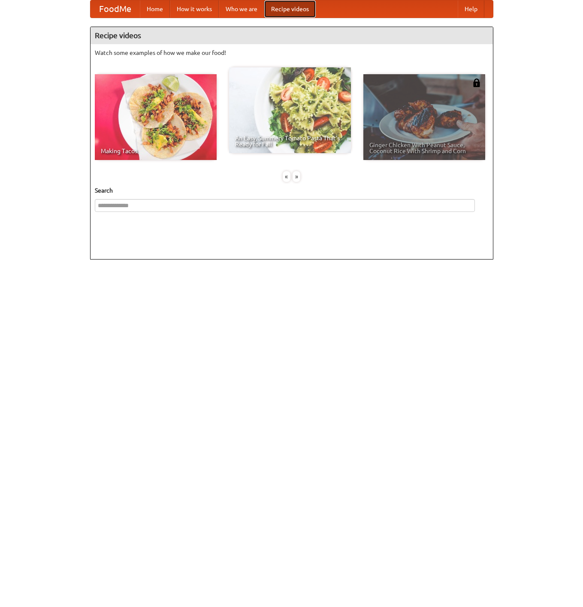 Image resolution: width=583 pixels, height=607 pixels. I want to click on img: 483408.png, so click(476, 83).